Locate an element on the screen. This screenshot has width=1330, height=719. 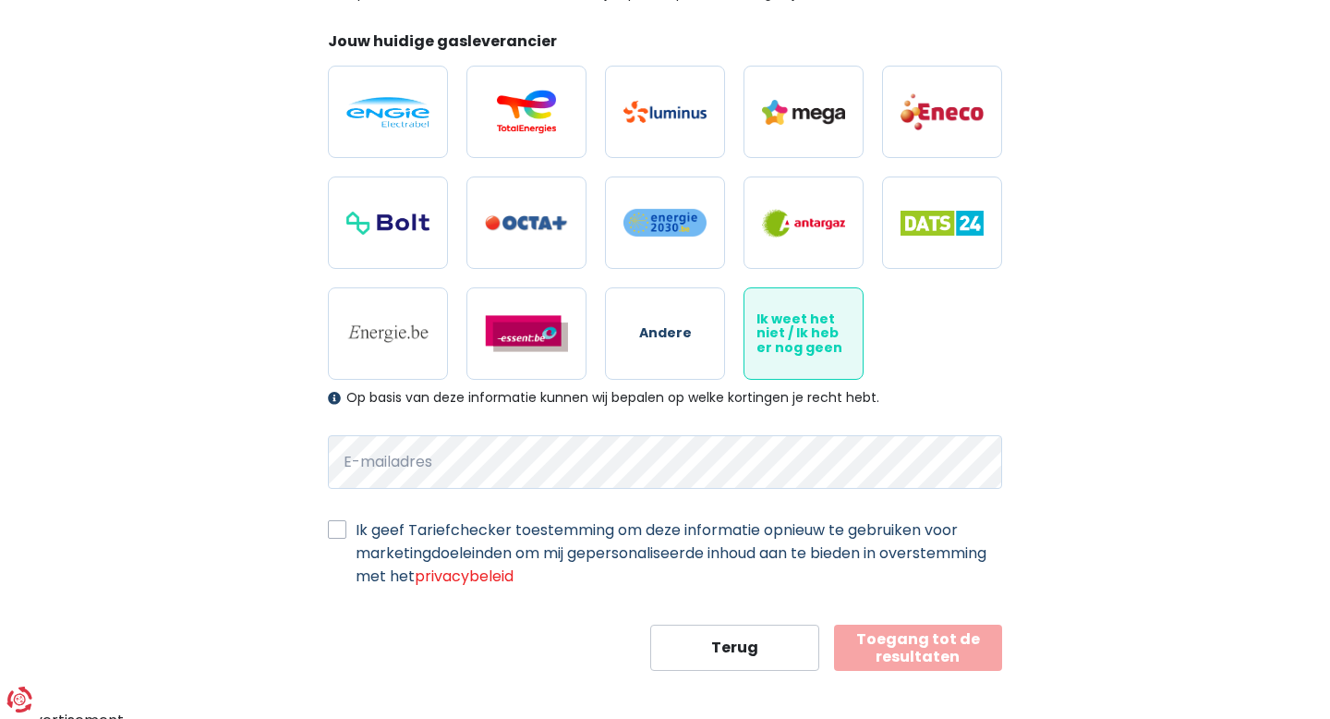
label: Ik geef Tariefchecker toestemming om deze informatie opnieuw te gebruiken voor marketingdoeleinde... is located at coordinates (679, 552).